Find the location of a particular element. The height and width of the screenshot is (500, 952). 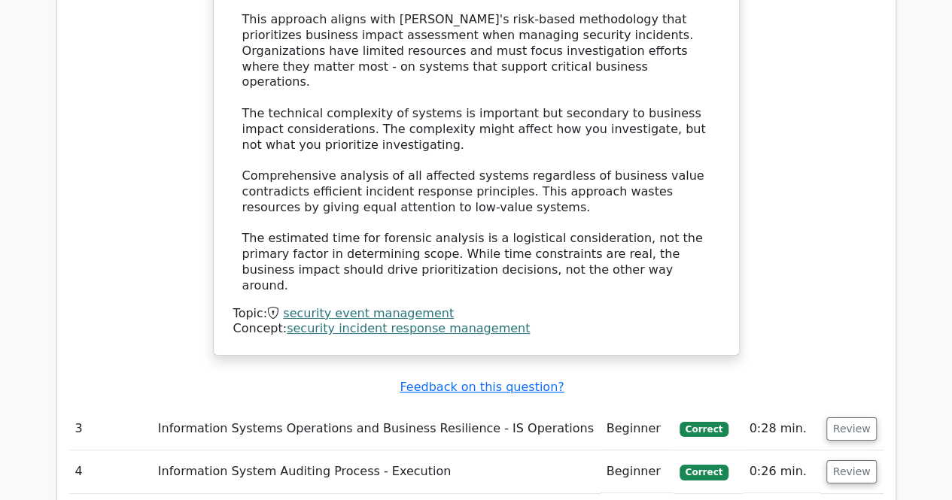

div: Topic: is located at coordinates (476, 314).